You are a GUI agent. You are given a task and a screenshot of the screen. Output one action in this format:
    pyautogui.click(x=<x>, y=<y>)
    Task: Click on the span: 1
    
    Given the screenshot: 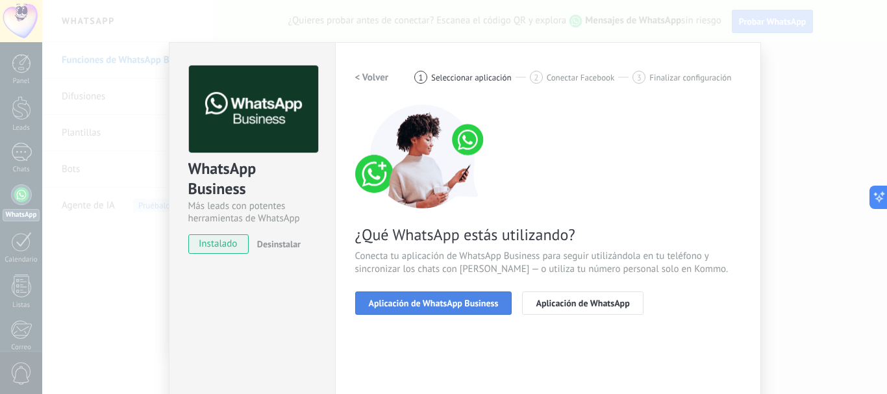 What is the action you would take?
    pyautogui.click(x=421, y=77)
    